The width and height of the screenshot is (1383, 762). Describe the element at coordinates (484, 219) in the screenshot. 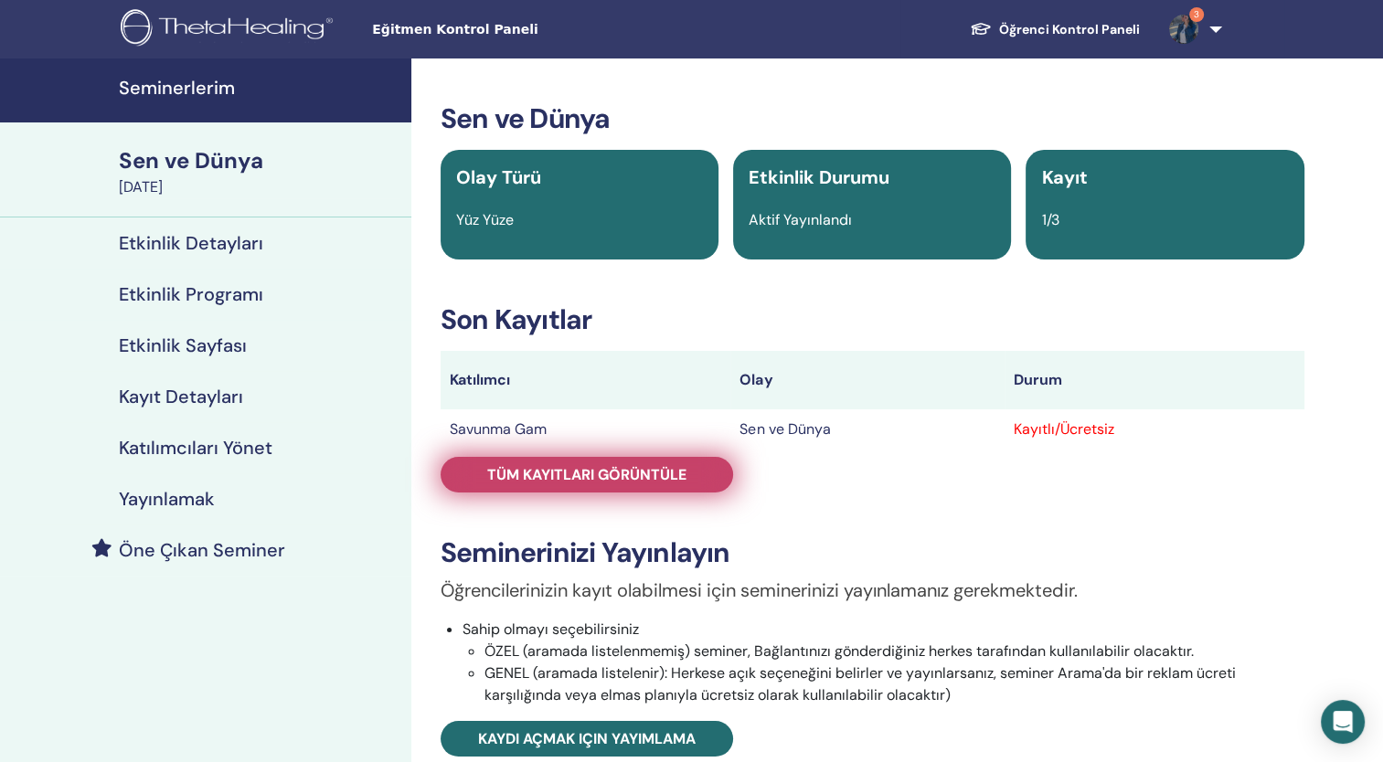

I see `span: Yüz Yüze` at that location.